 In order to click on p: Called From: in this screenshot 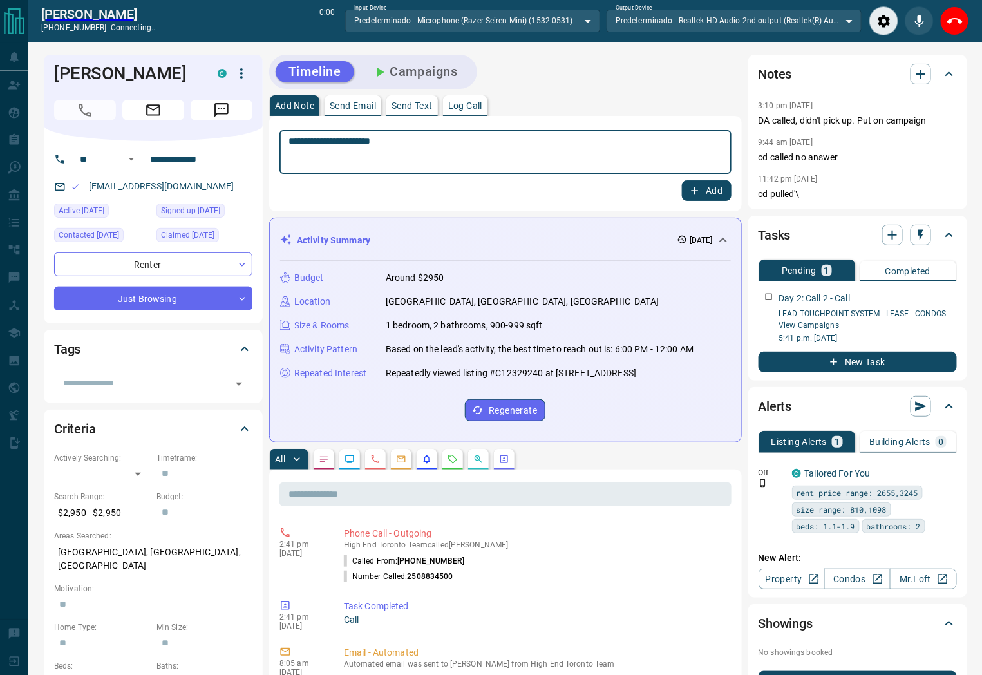, I will do `click(404, 561)`.